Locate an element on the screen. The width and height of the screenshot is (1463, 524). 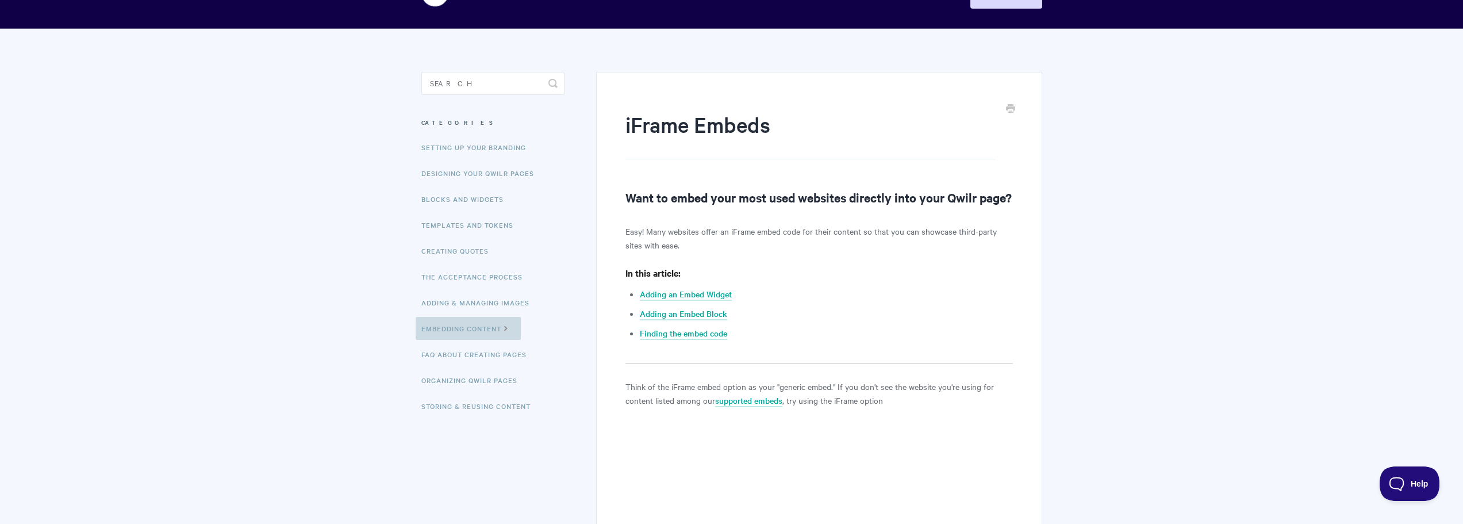
a: Adding an Embed Block is located at coordinates (683, 314).